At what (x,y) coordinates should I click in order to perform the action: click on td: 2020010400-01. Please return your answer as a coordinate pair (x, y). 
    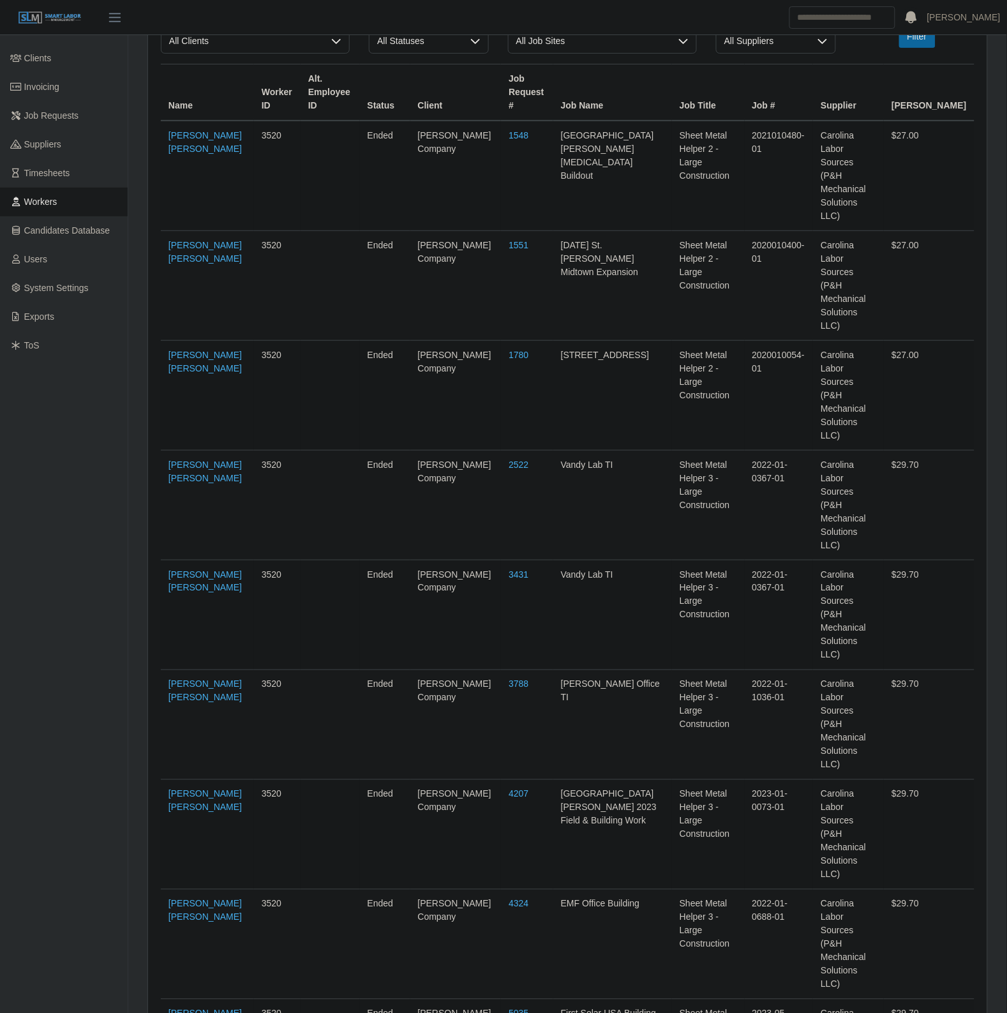
    Looking at the image, I should click on (779, 286).